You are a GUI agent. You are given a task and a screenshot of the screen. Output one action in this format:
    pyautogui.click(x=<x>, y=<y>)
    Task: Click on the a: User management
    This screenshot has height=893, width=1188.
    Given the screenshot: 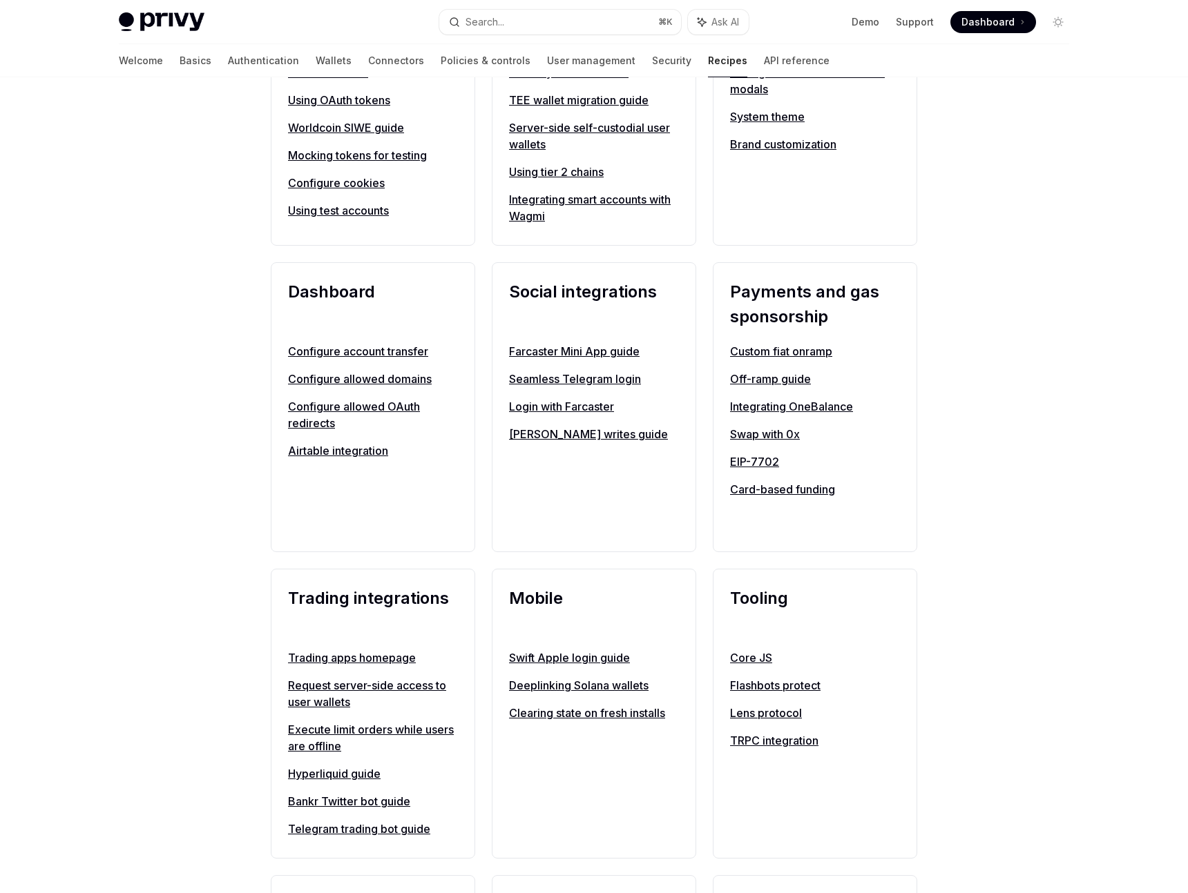 What is the action you would take?
    pyautogui.click(x=591, y=61)
    